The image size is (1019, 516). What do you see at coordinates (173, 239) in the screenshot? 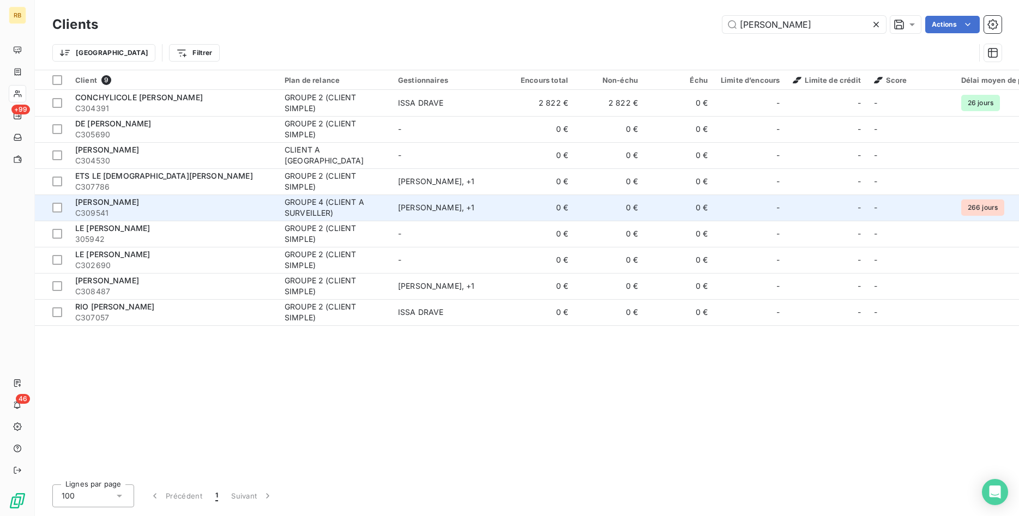
I see `span: 305942` at bounding box center [173, 239].